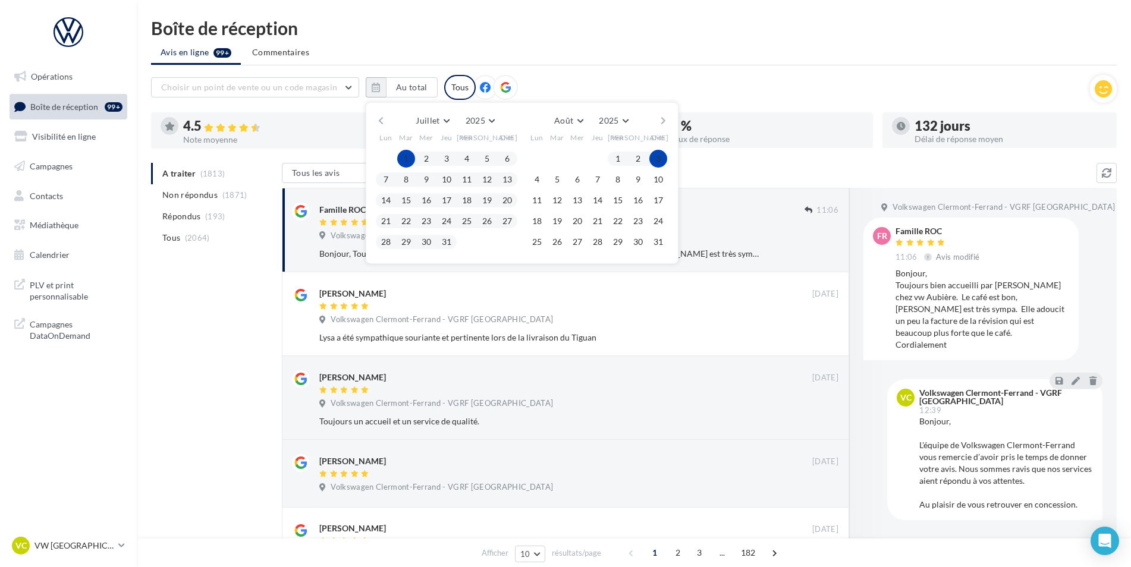 This screenshot has width=1131, height=567. Describe the element at coordinates (401, 87) in the screenshot. I see `button: Au total` at that location.